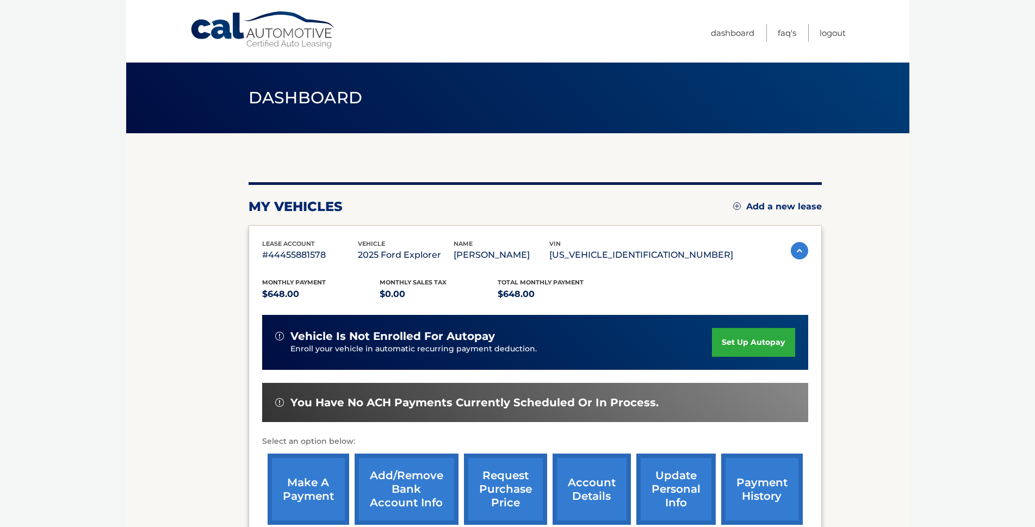  What do you see at coordinates (800, 251) in the screenshot?
I see `img: accordion-active.svg` at bounding box center [800, 251].